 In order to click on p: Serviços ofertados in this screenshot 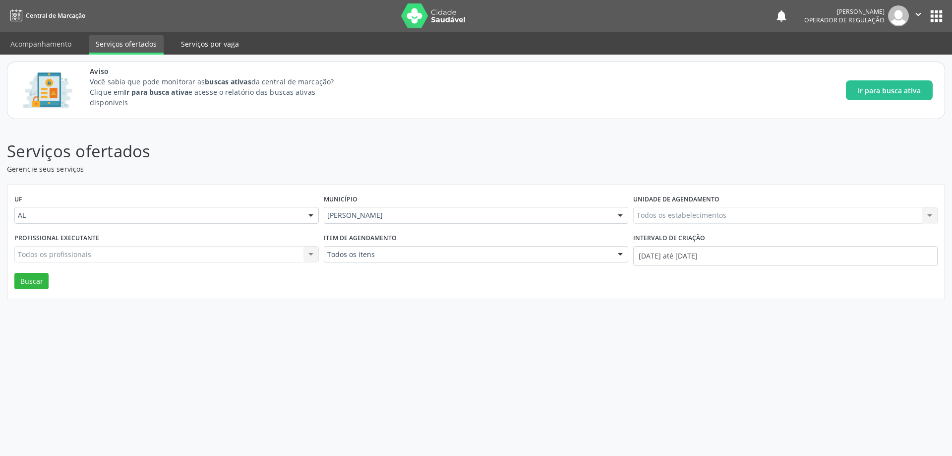, I will do `click(335, 151)`.